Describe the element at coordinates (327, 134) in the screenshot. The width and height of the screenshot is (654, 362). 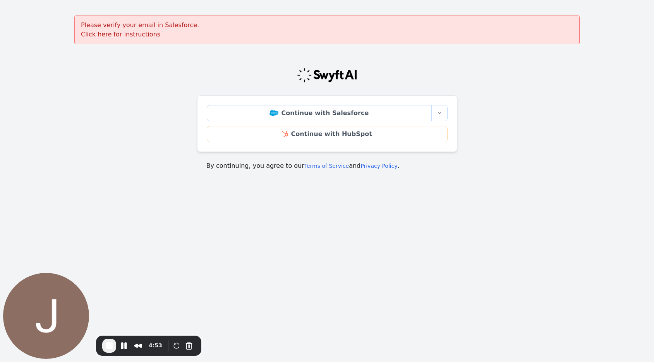
I see `a: Continue with HubSpot` at that location.